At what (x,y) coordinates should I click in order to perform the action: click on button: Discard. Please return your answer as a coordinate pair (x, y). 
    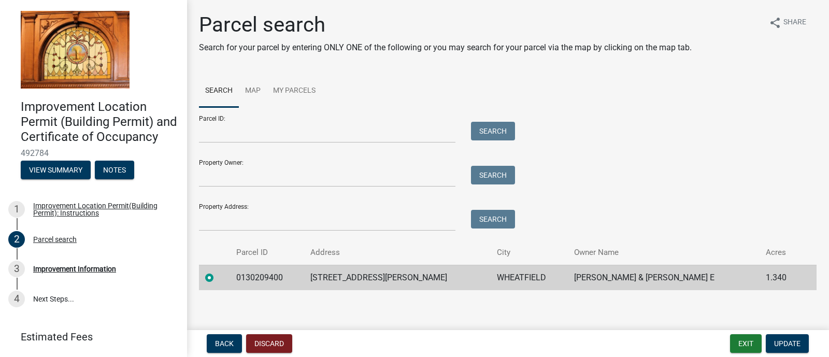
    Looking at the image, I should click on (269, 344).